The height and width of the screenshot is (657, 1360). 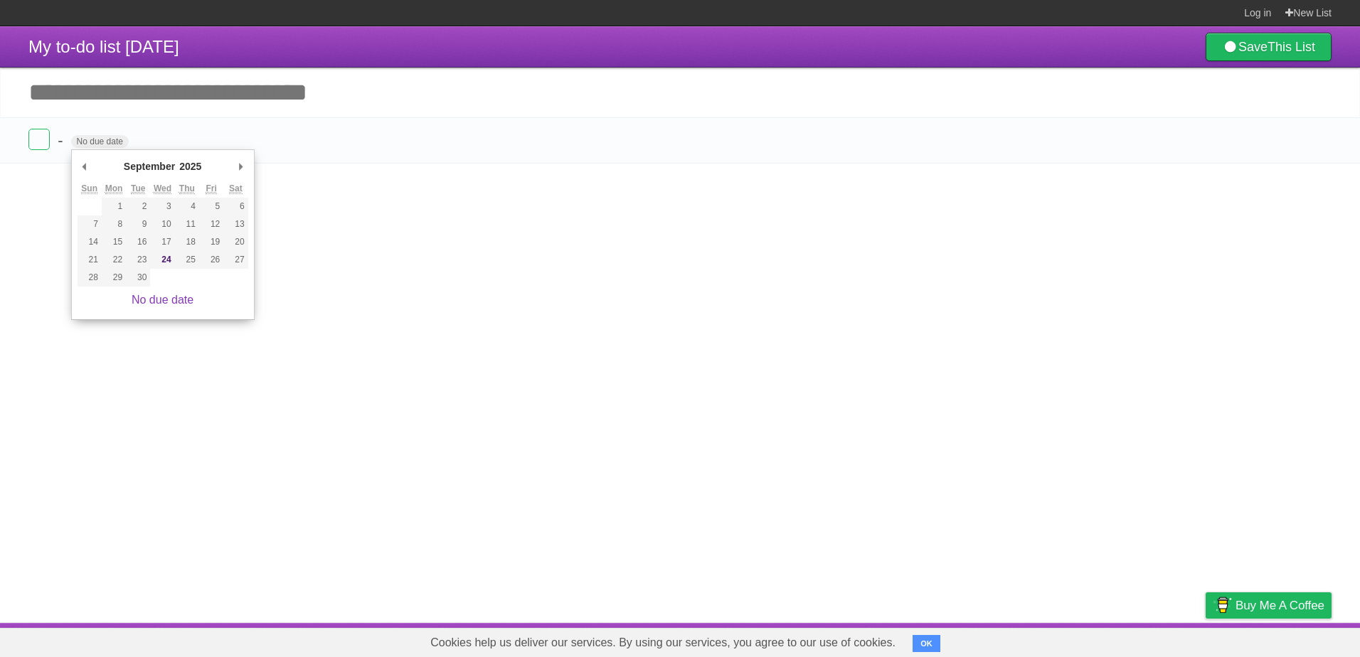 I want to click on abbr: Friday, so click(x=211, y=188).